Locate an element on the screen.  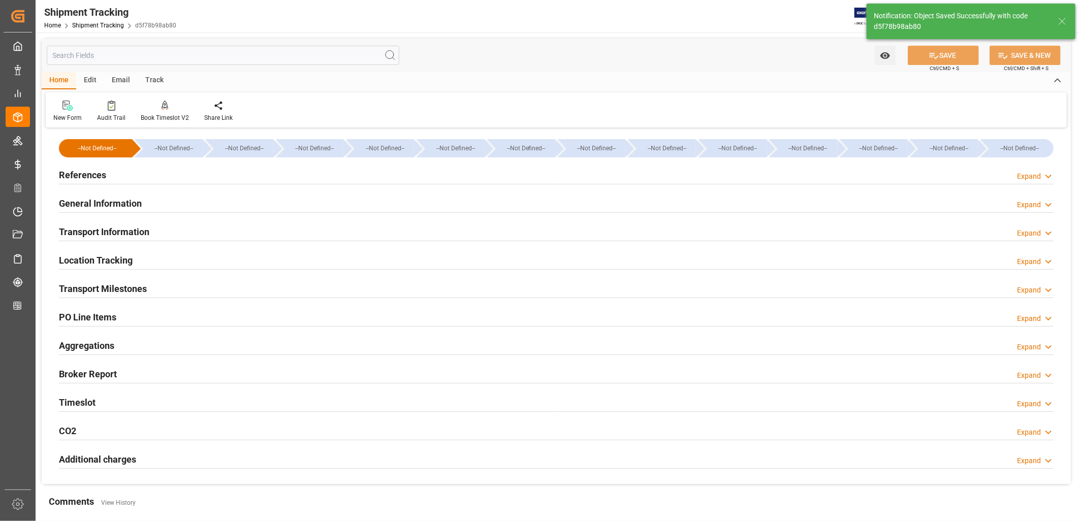
button: SAVE & NEW is located at coordinates (1025, 55).